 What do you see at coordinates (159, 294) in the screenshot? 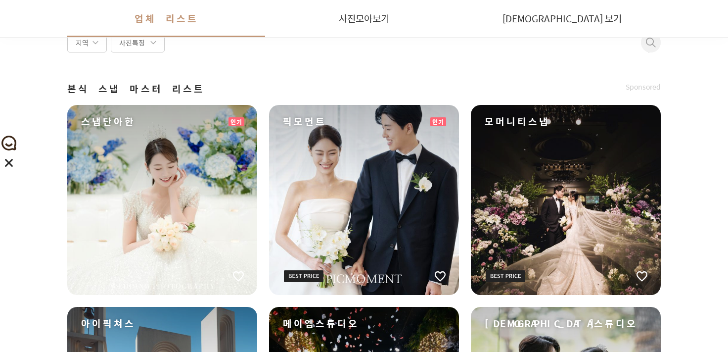
I see `a: 설정` at bounding box center [159, 294].